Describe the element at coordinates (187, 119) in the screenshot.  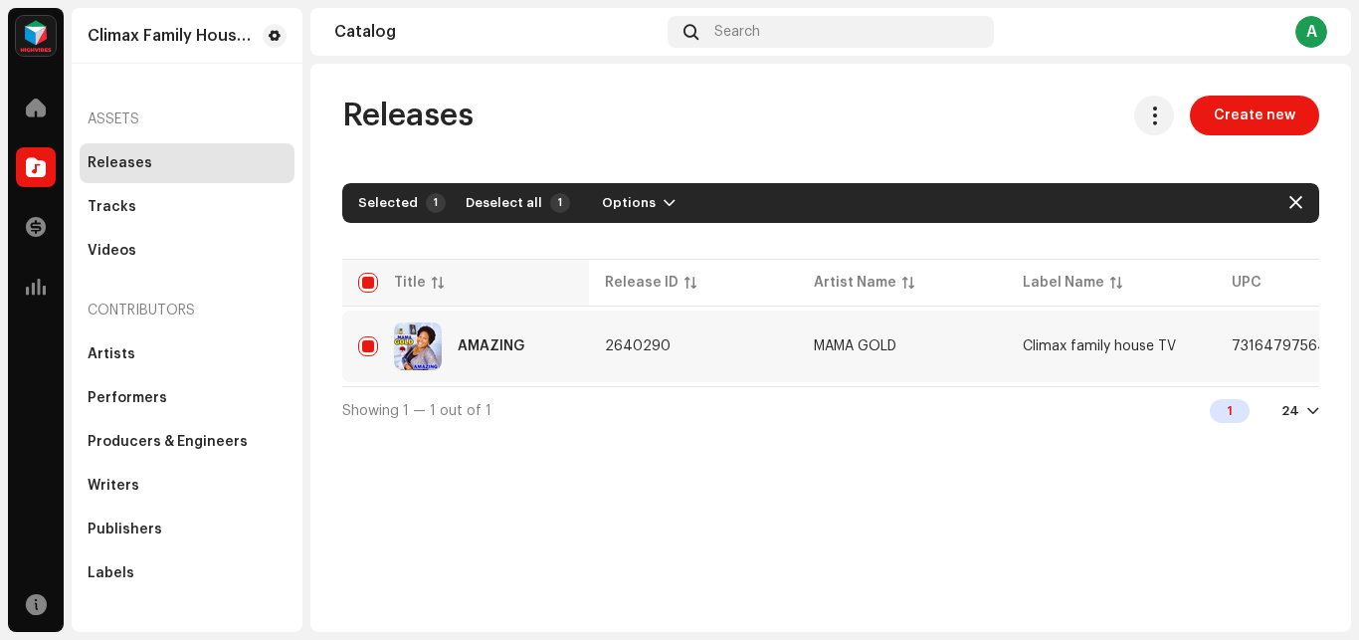
I see `re-a-nav-header: Assets` at that location.